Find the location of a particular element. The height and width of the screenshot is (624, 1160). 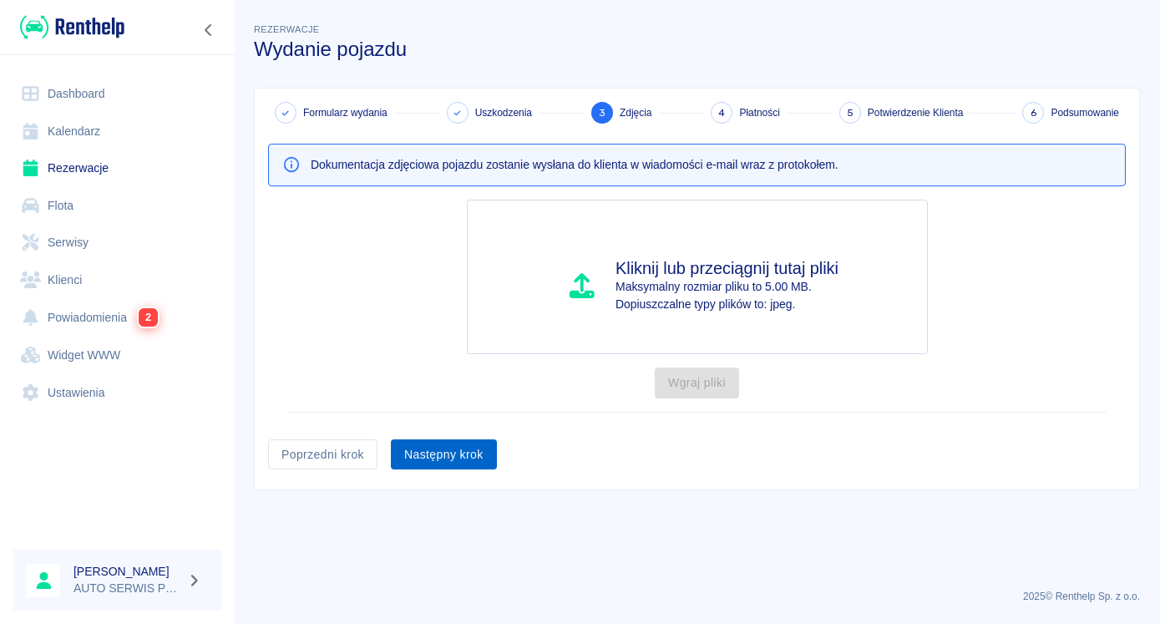

span: 5 is located at coordinates (850, 113).